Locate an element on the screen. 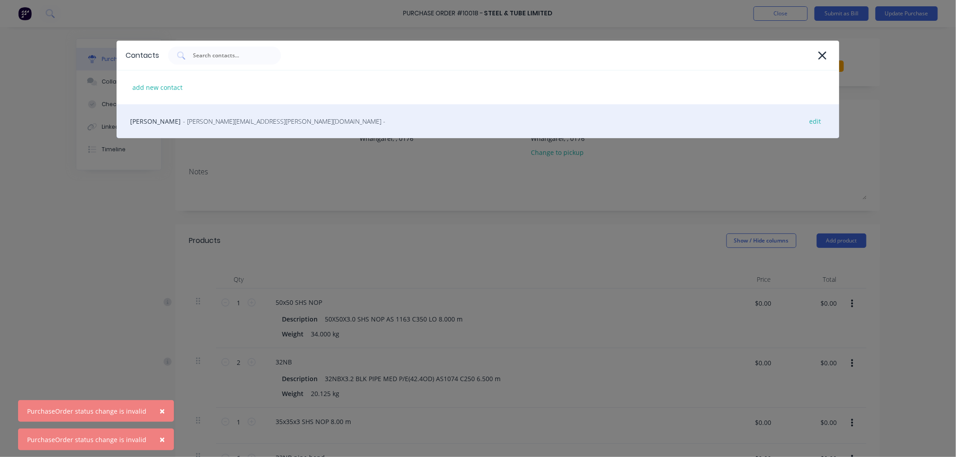 The width and height of the screenshot is (956, 457). div: edit is located at coordinates (815, 121).